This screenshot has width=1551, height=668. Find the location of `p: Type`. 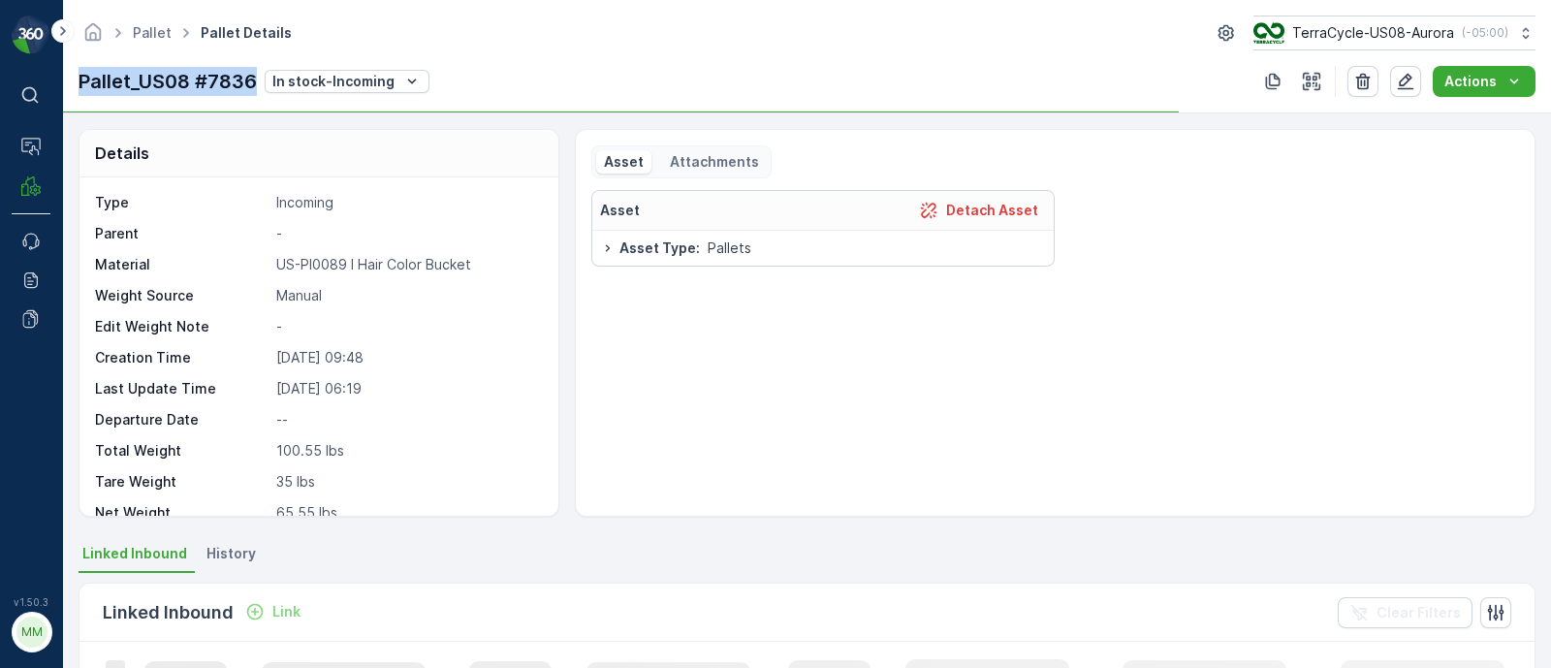

p: Type is located at coordinates (181, 203).